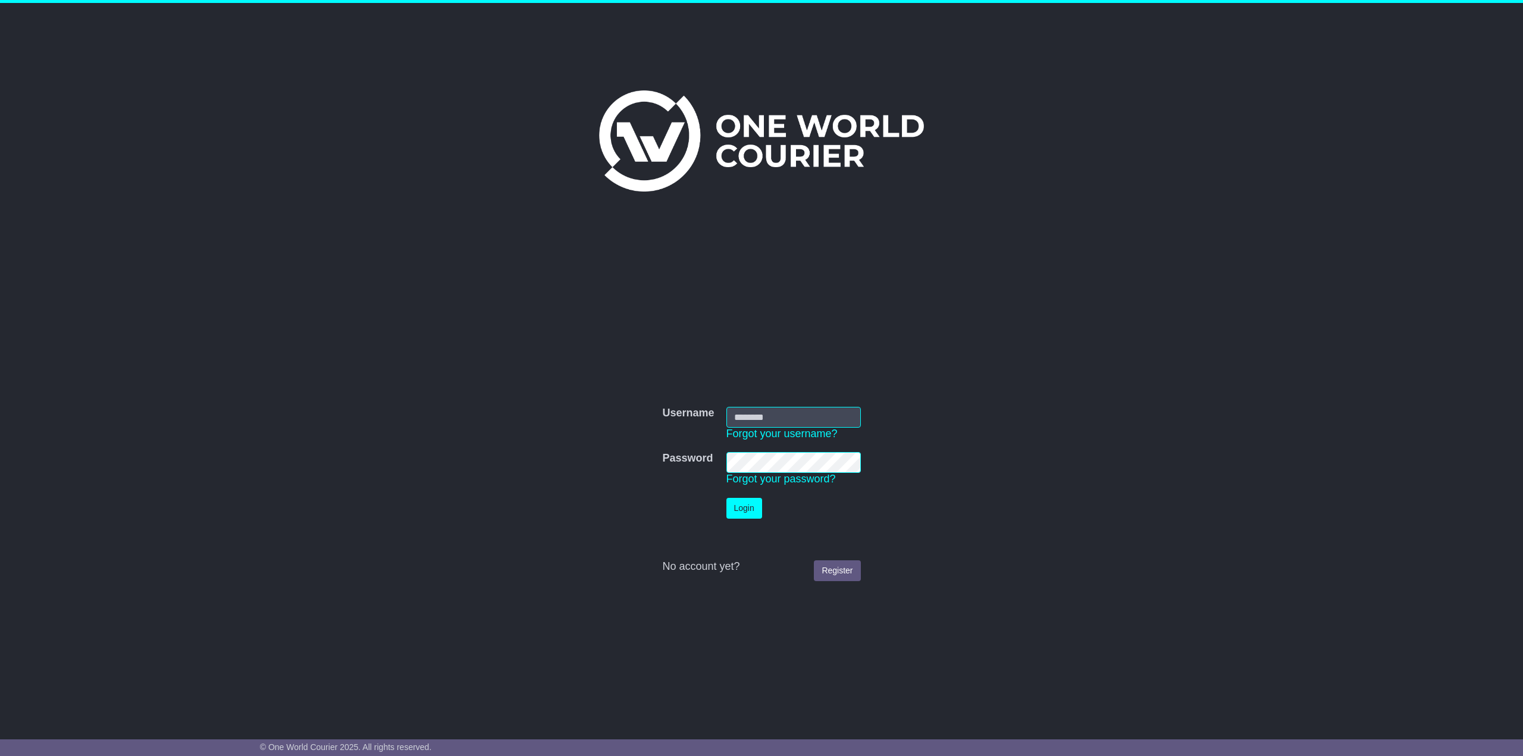 This screenshot has width=1523, height=756. What do you see at coordinates (744, 508) in the screenshot?
I see `button: Login` at bounding box center [744, 508].